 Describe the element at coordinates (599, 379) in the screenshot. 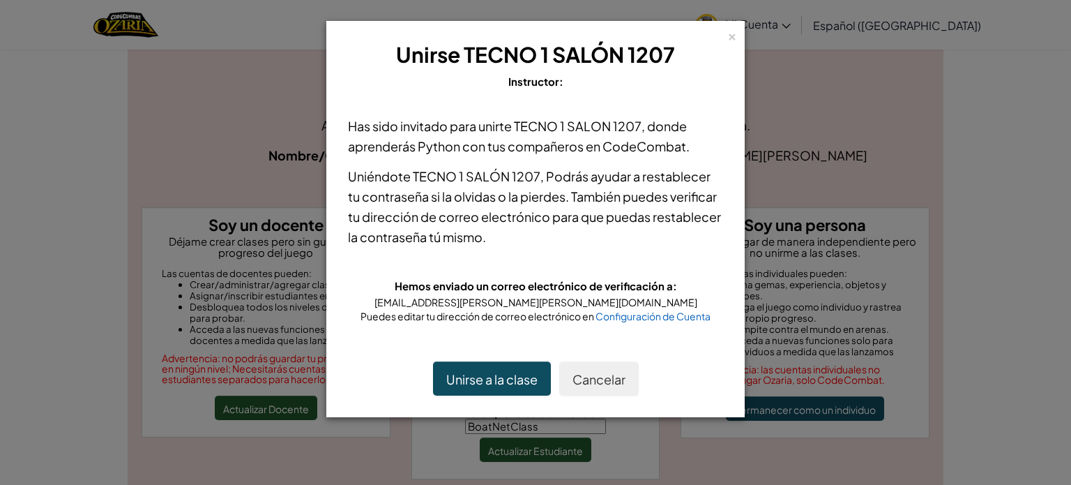

I see `font: Cancelar` at that location.